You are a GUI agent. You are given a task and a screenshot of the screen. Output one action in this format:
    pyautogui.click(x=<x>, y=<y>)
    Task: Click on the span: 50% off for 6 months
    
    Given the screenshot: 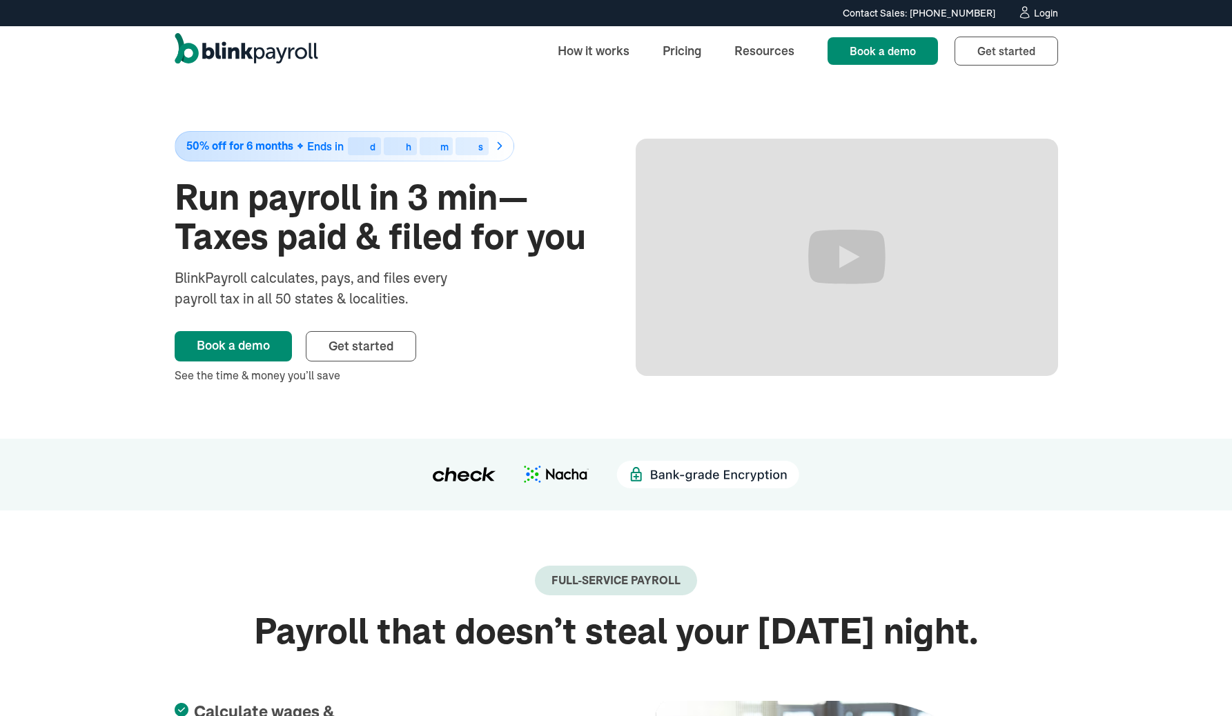 What is the action you would take?
    pyautogui.click(x=240, y=146)
    